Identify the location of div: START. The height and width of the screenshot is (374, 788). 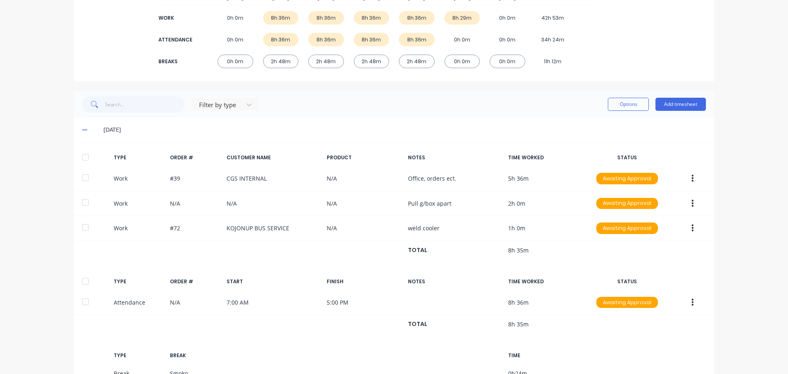
(273, 282).